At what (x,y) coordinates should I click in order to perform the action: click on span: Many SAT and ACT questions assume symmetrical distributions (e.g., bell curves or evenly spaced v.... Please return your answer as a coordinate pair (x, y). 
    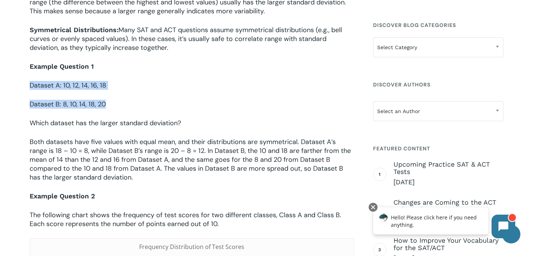
    Looking at the image, I should click on (186, 39).